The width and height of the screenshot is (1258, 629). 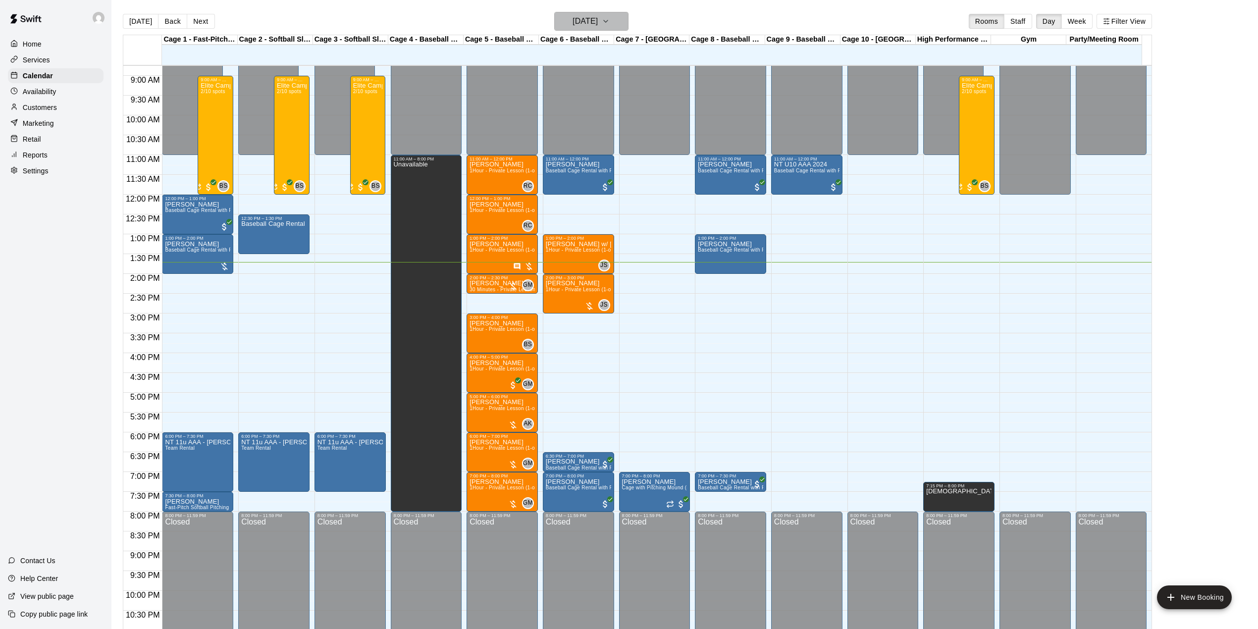 What do you see at coordinates (502, 278) in the screenshot?
I see `div: 2:00 PM – 2:30 PM` at bounding box center [502, 278].